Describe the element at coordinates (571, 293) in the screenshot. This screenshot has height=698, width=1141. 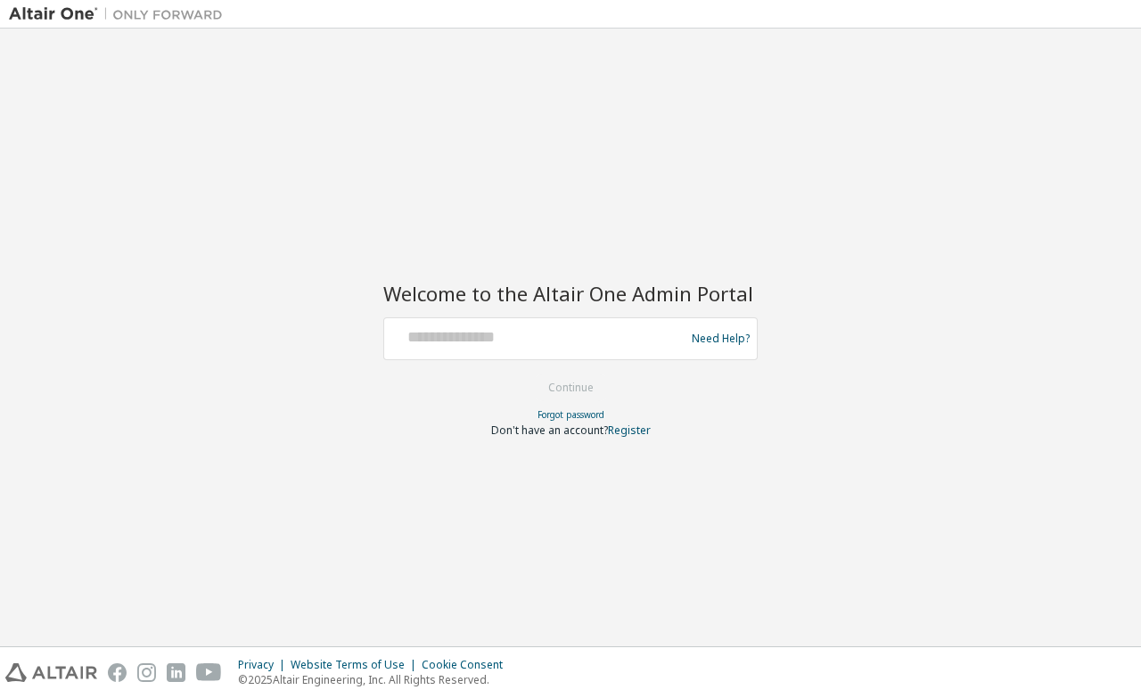
I see `h2: Welcome to the Altair One Admin Portal` at that location.